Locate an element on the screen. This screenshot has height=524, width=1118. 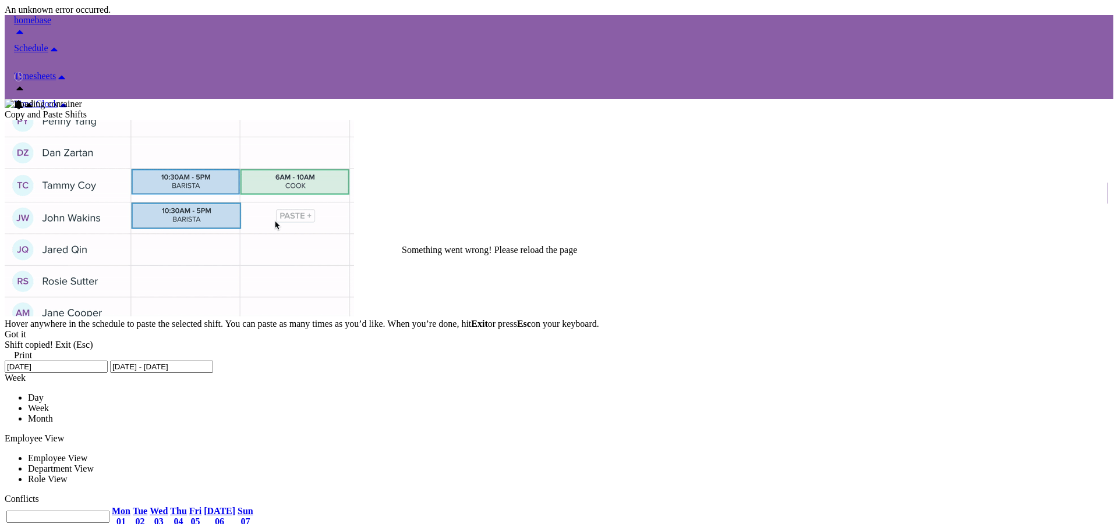
div: An unknown error occurred. is located at coordinates (559, 10).